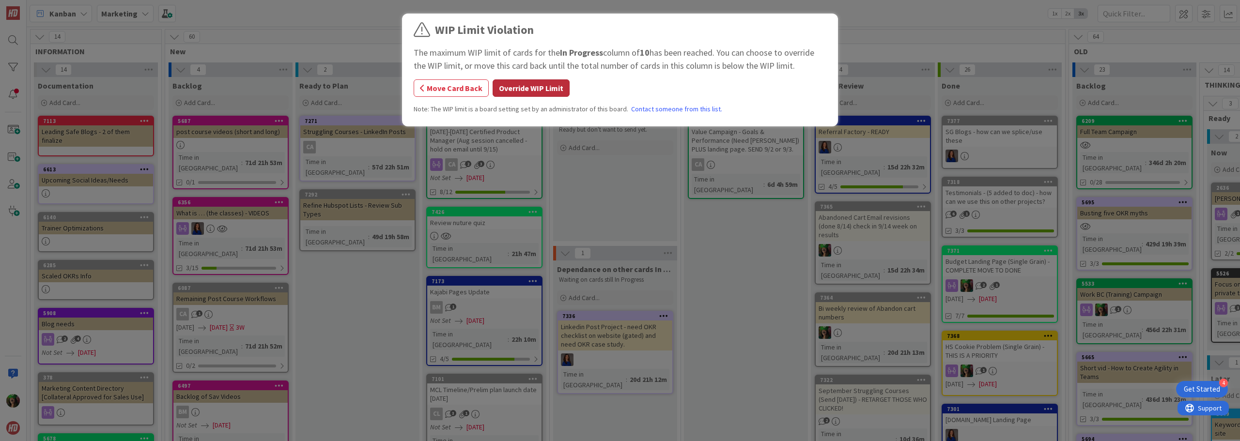  Describe the element at coordinates (531, 88) in the screenshot. I see `button: Override WIP Limit` at that location.